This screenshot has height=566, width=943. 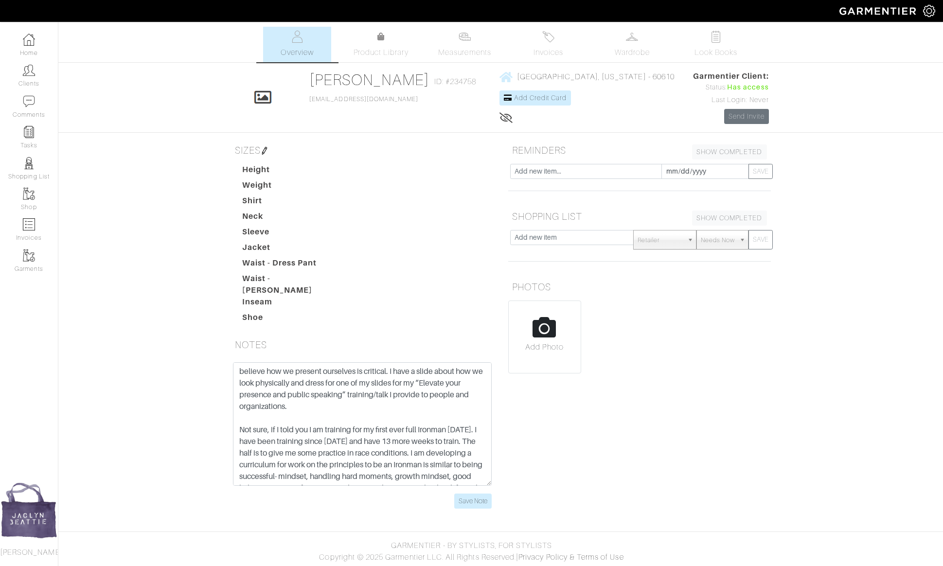 I want to click on span: Product Library, so click(x=381, y=53).